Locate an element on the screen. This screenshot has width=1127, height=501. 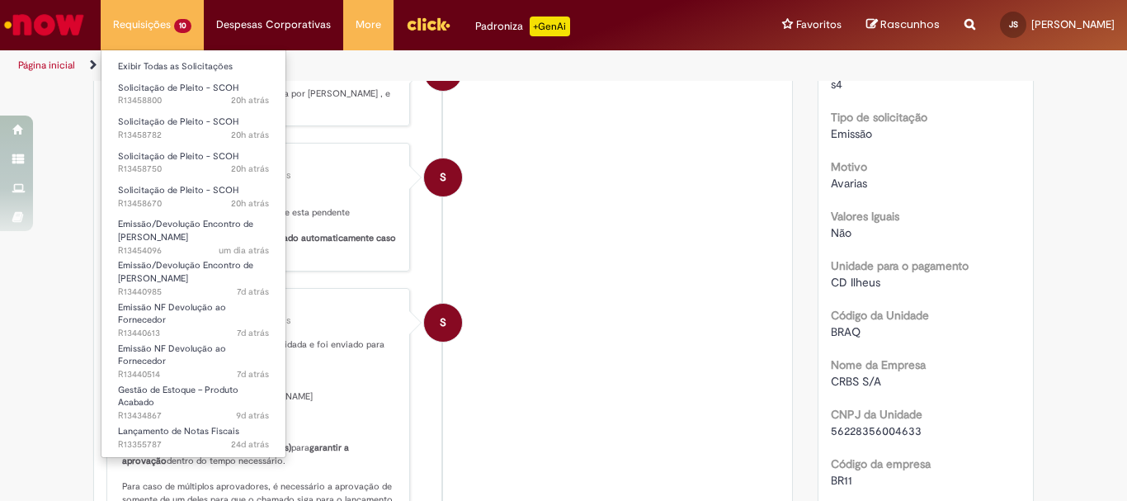
time: 22/08/2025 15:38:20 is located at coordinates (253, 374).